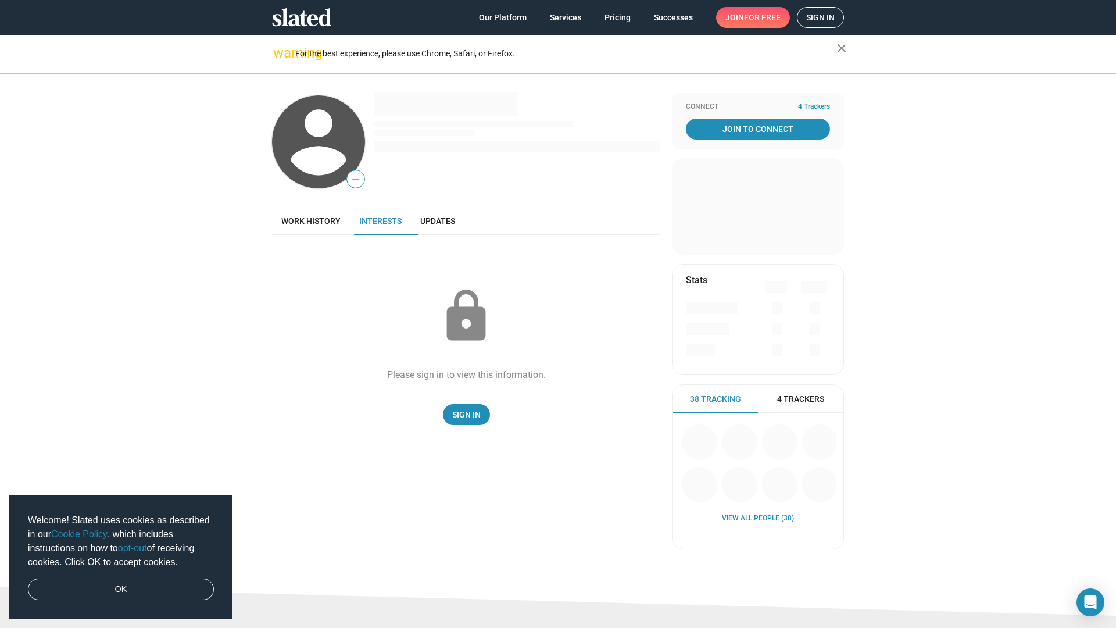  Describe the element at coordinates (566, 53) in the screenshot. I see `div: For the best experience, please use Chrome, Safari, or Firefox.` at that location.